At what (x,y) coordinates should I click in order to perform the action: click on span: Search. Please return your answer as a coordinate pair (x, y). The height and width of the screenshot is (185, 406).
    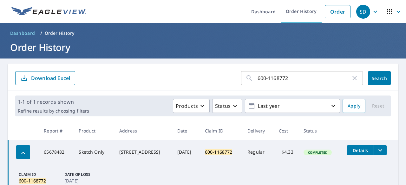
    Looking at the image, I should click on (379, 78).